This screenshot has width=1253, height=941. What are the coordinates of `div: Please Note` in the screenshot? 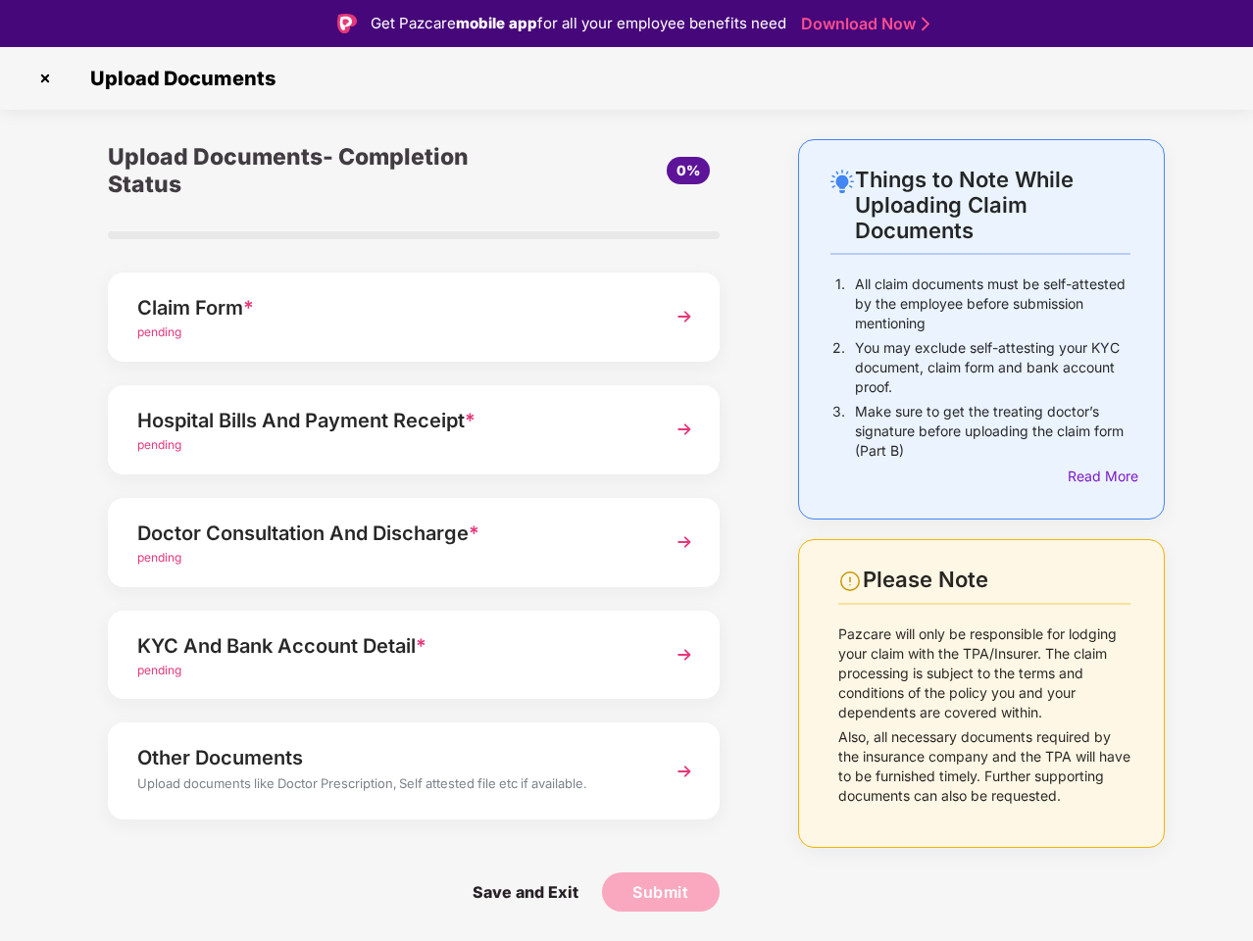 It's located at (996, 580).